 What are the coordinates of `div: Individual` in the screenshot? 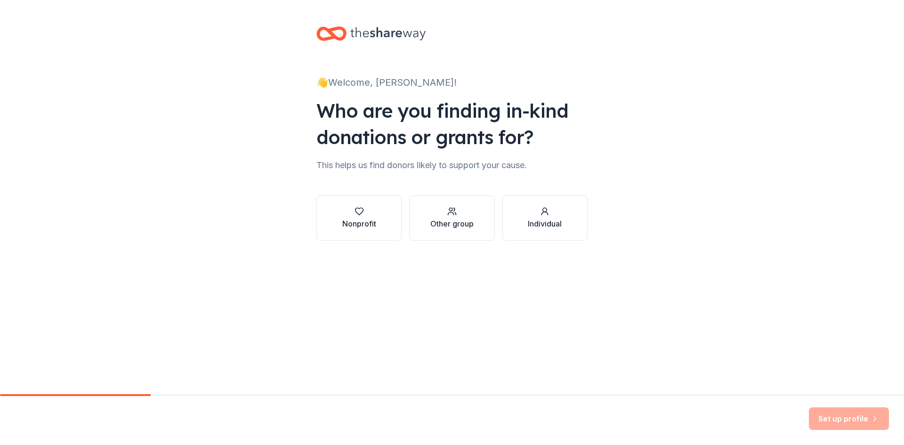 It's located at (545, 224).